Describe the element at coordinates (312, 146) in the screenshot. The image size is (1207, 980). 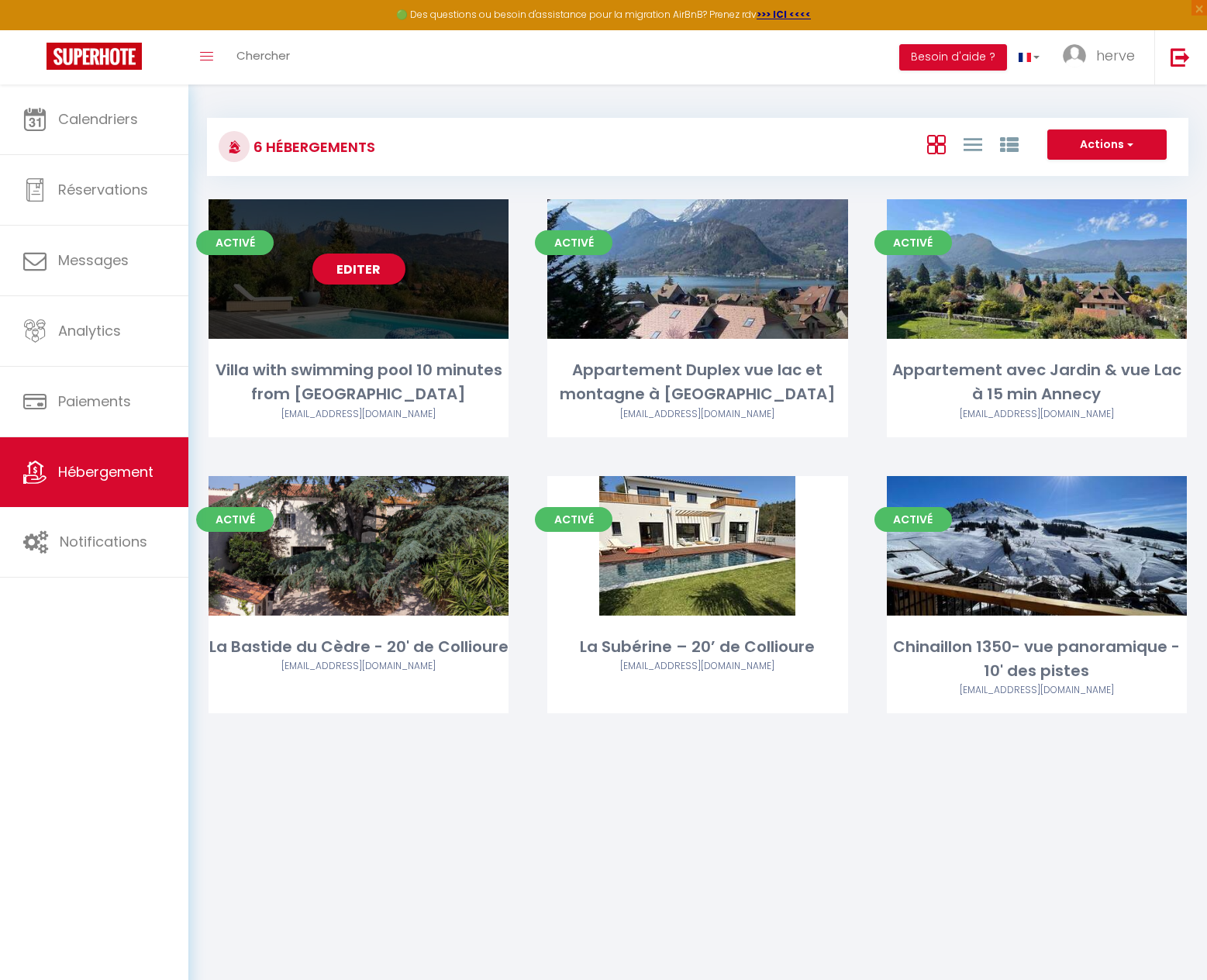
I see `h3: 6 Hébergements` at that location.